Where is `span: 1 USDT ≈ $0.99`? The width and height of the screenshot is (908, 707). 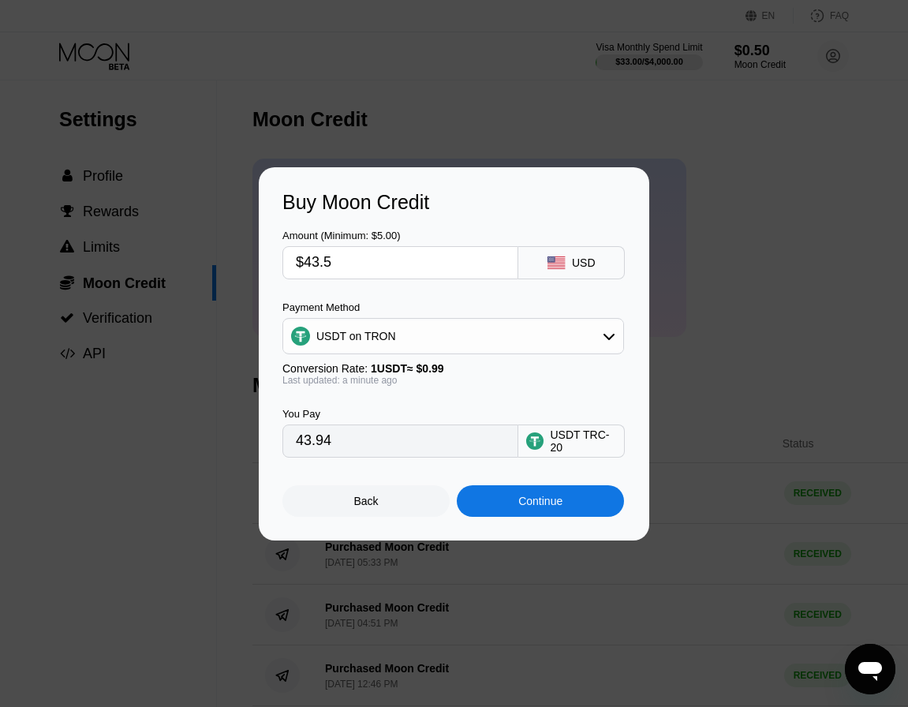
span: 1 USDT ≈ $0.99 is located at coordinates (407, 368).